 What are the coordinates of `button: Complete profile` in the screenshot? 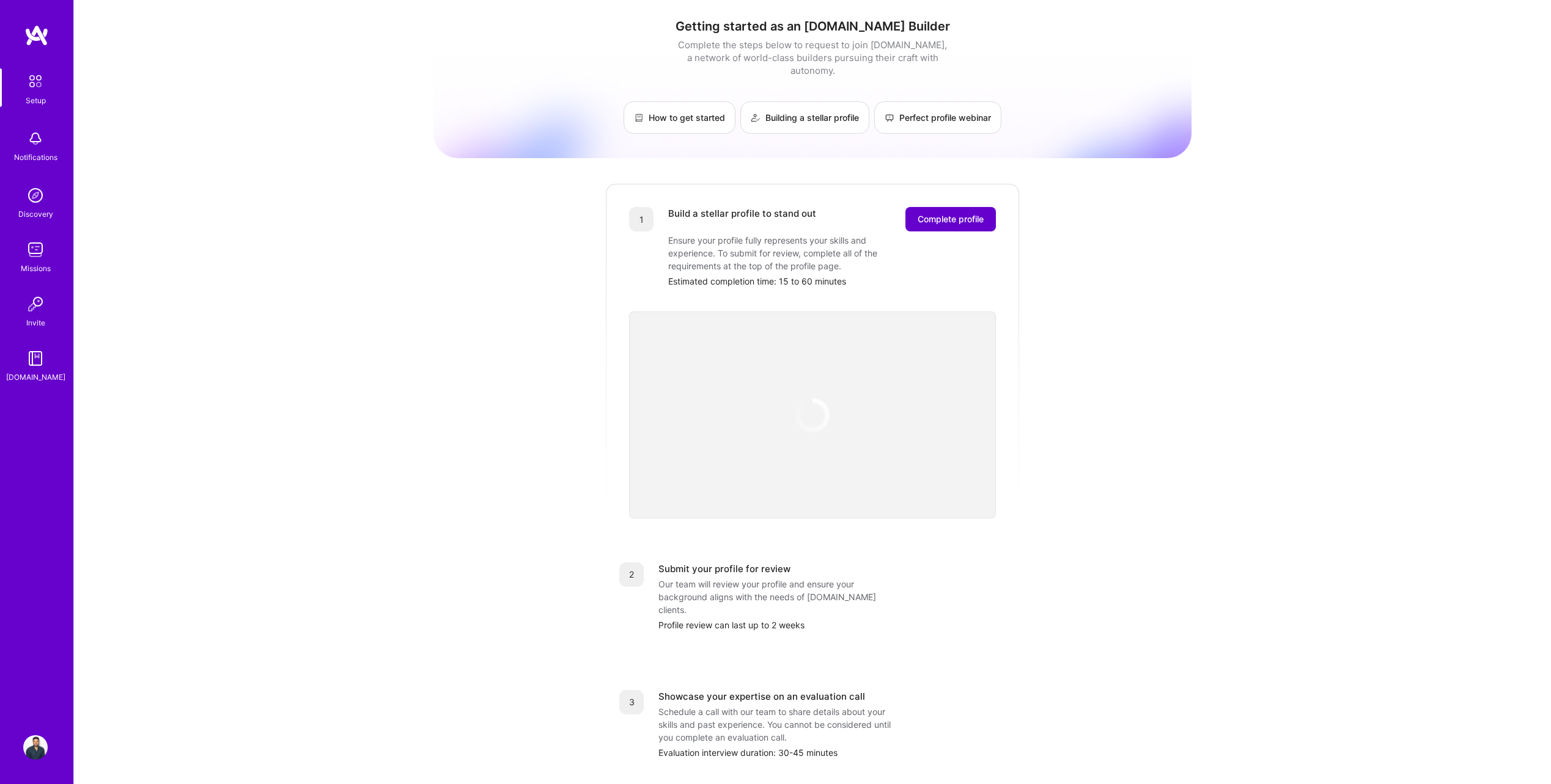 It's located at (951, 219).